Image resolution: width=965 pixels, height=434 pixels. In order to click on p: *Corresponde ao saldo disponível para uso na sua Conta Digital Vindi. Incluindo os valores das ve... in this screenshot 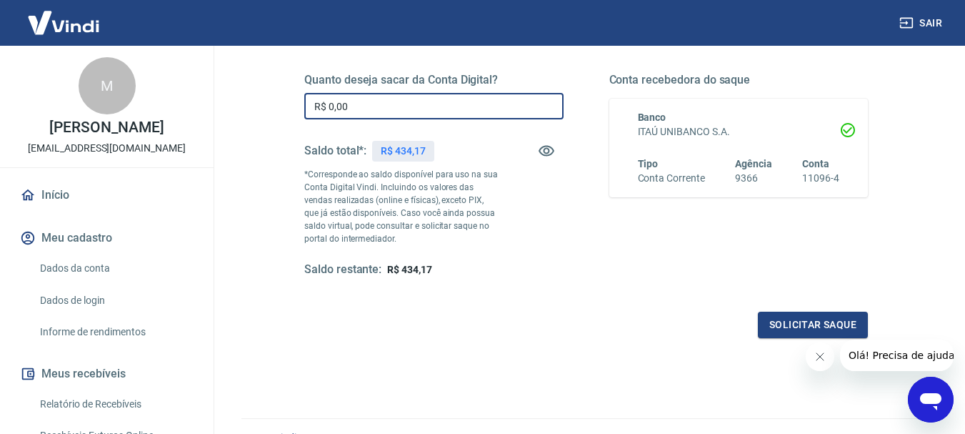, I will do `click(402, 206)`.